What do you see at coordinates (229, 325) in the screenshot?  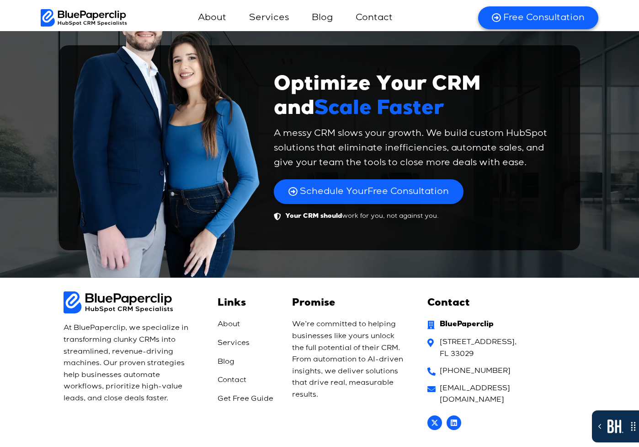 I see `span: About` at bounding box center [229, 325].